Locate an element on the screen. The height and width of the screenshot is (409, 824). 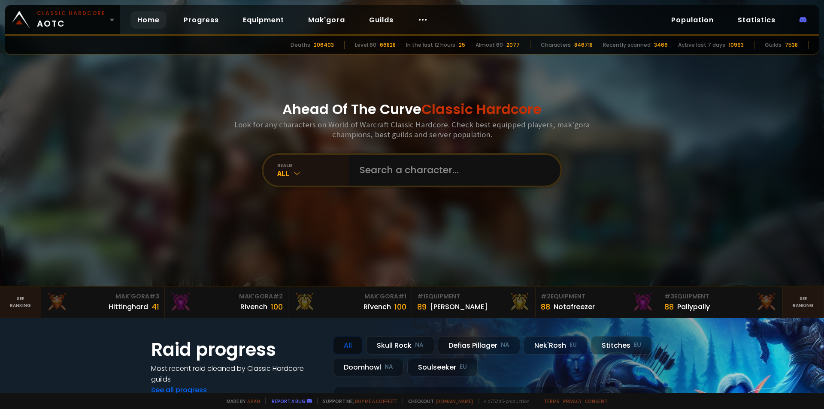
a: Progress is located at coordinates (201, 20).